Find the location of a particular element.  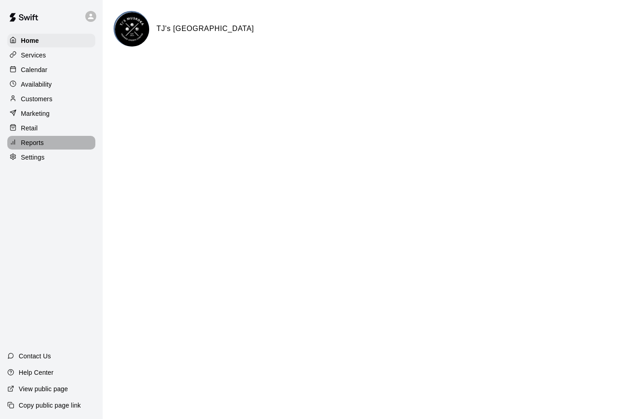

p: Help Center is located at coordinates (36, 373).